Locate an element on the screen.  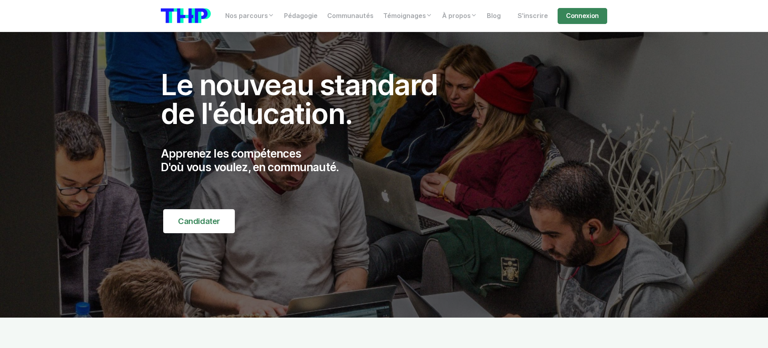
a: Blog is located at coordinates (493, 16).